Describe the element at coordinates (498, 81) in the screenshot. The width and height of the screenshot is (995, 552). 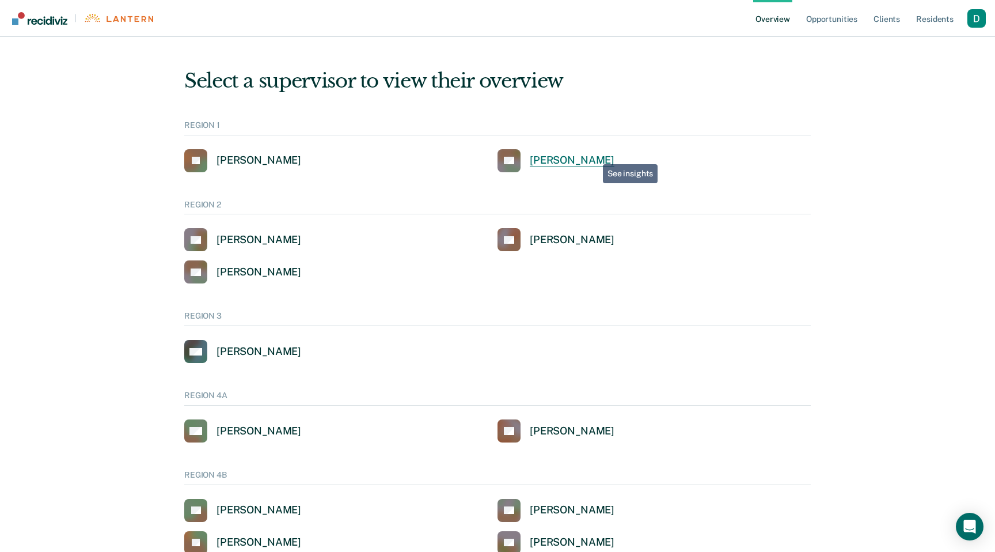
I see `div: Select a supervisor to view their overview` at that location.